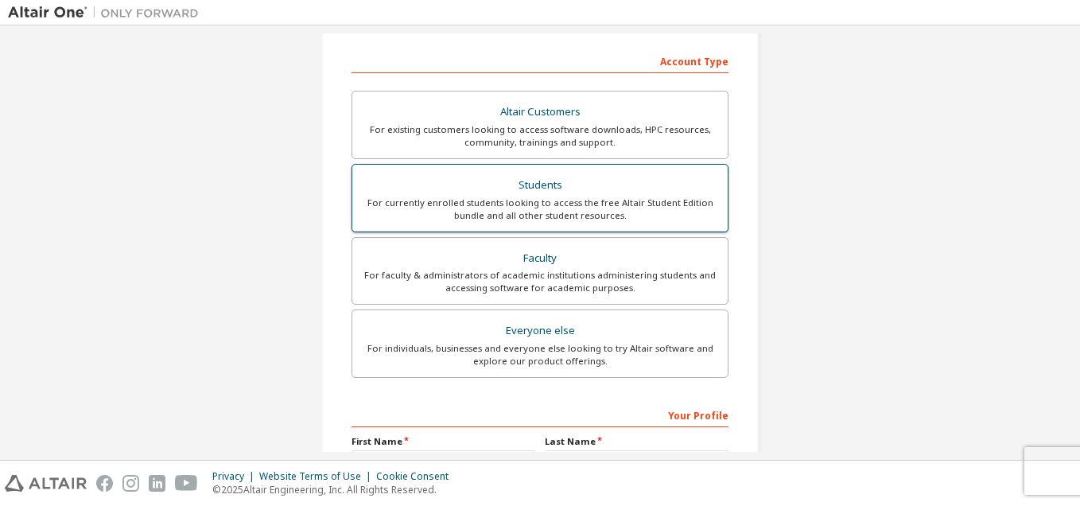 The image size is (1080, 506). What do you see at coordinates (540, 185) in the screenshot?
I see `div: Students` at bounding box center [540, 185].